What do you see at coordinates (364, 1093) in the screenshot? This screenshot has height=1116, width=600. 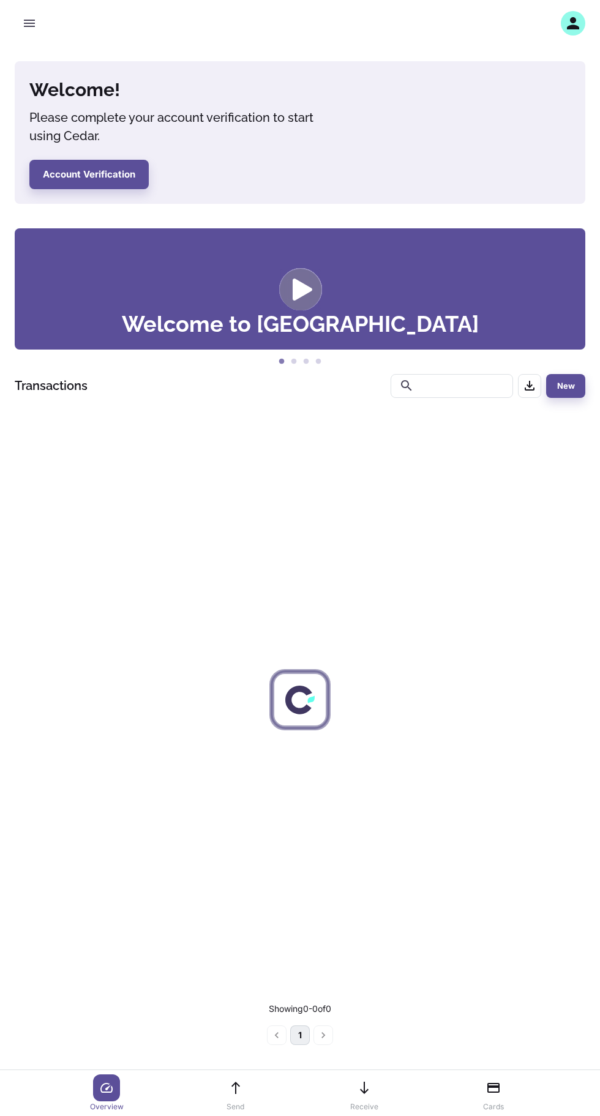 I see `a: Receive` at bounding box center [364, 1093].